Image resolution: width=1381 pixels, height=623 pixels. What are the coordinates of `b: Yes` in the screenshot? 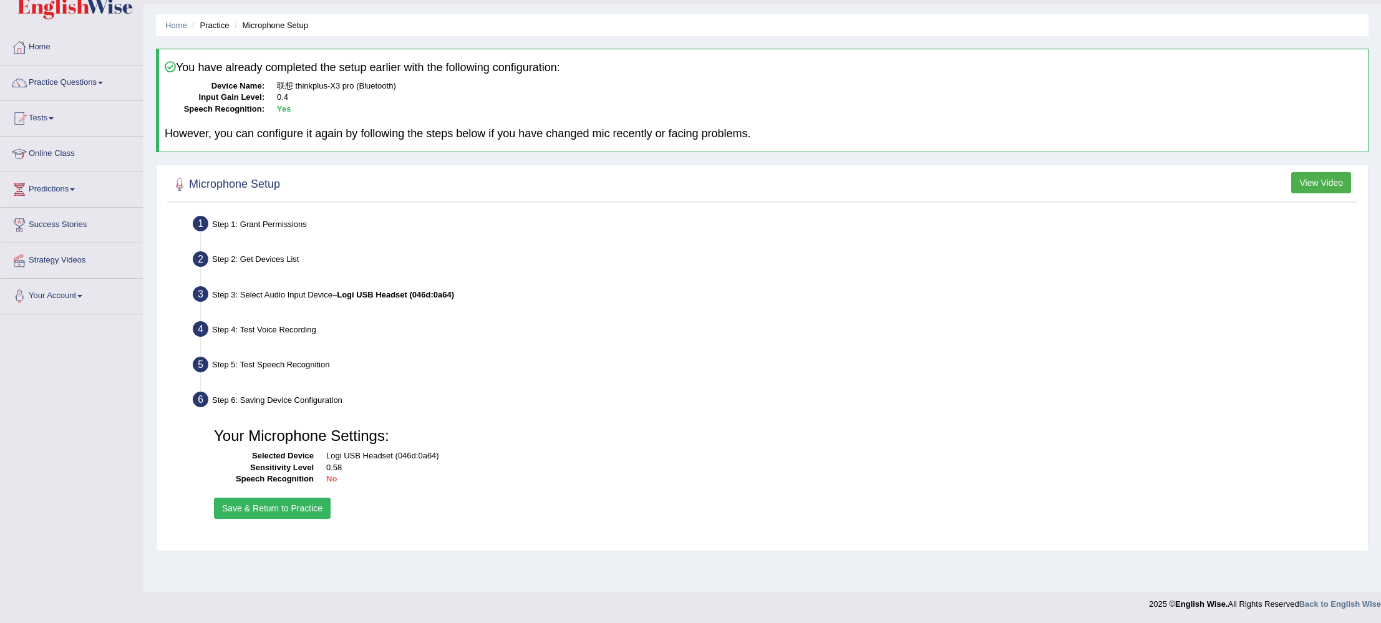 It's located at (284, 109).